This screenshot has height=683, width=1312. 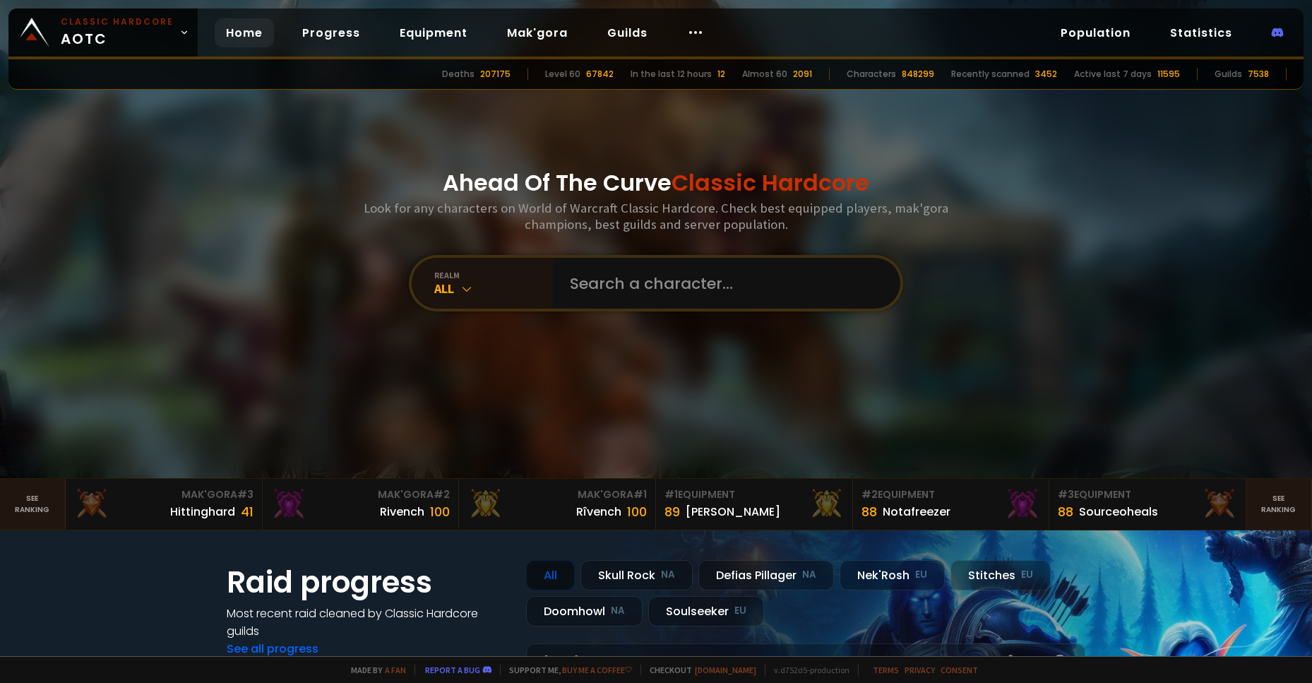 What do you see at coordinates (537, 32) in the screenshot?
I see `a: Mak'gora` at bounding box center [537, 32].